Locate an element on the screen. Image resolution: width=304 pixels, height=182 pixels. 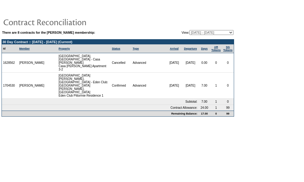
td: Remaining Balance: is located at coordinates (100, 114).